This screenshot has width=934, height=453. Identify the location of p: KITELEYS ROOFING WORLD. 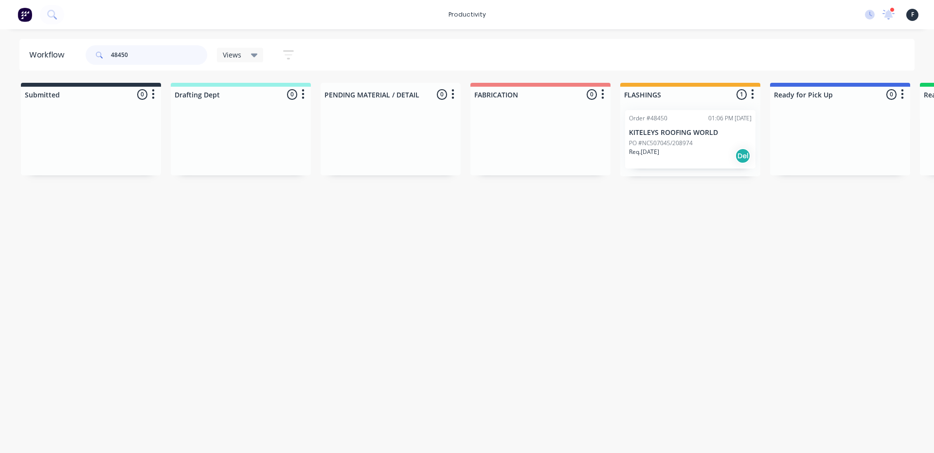
(690, 132).